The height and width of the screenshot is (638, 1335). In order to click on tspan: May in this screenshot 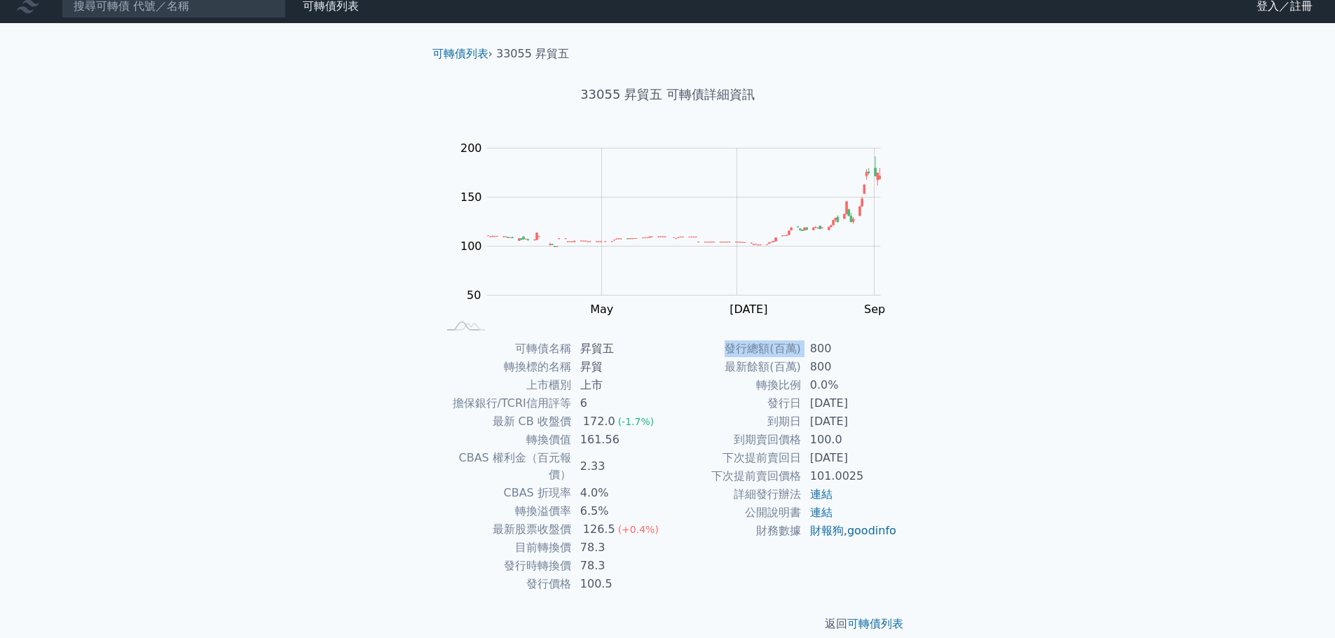, I will do `click(601, 309)`.